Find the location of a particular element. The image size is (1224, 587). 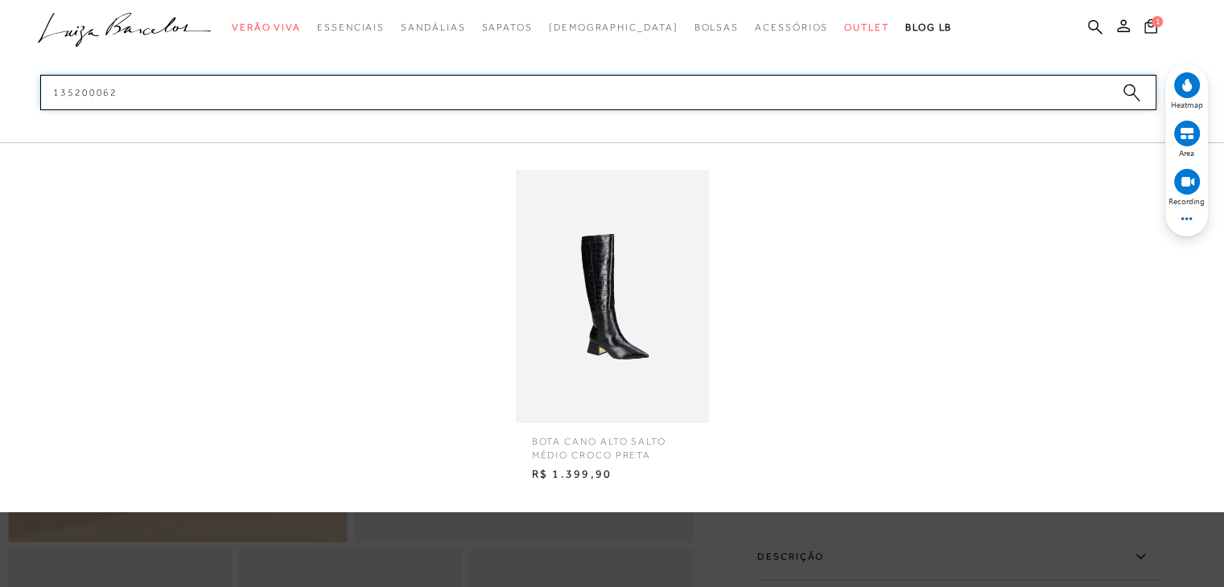

input: Buscar. is located at coordinates (598, 93).